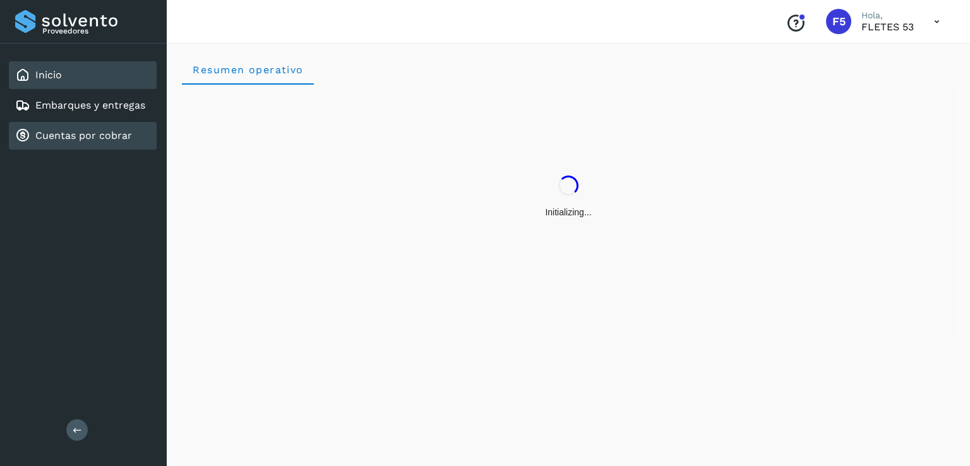  What do you see at coordinates (83, 135) in the screenshot?
I see `a: Cuentas por cobrar` at bounding box center [83, 135].